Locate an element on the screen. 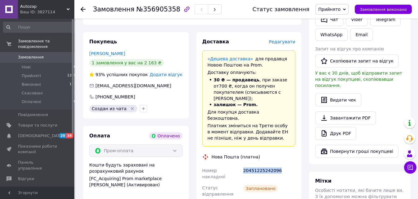  span: Autozap is located at coordinates (43, 7).